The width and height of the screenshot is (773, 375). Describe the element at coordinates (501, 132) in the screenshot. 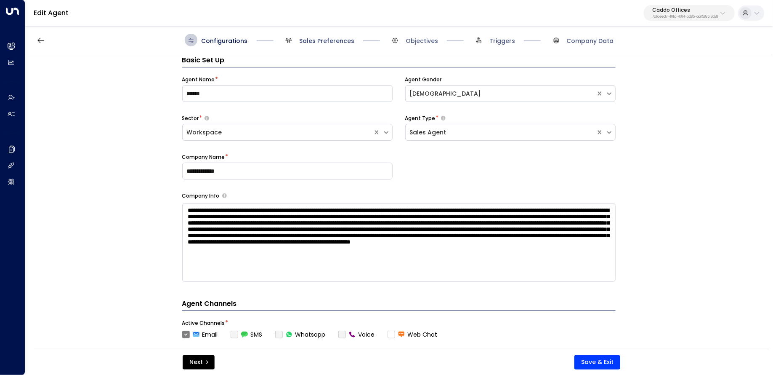

I see `div: Sales Agent` at that location.